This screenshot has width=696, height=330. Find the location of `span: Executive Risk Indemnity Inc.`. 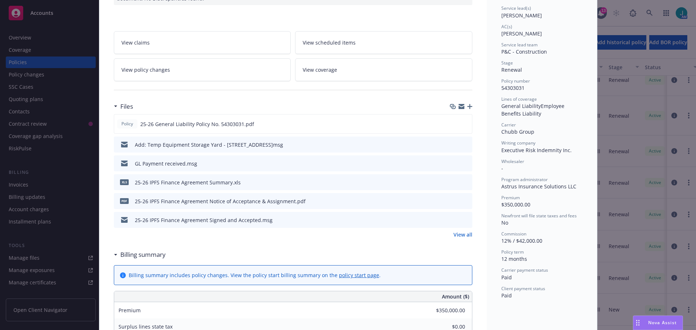

span: Executive Risk Indemnity Inc. is located at coordinates (537, 150).